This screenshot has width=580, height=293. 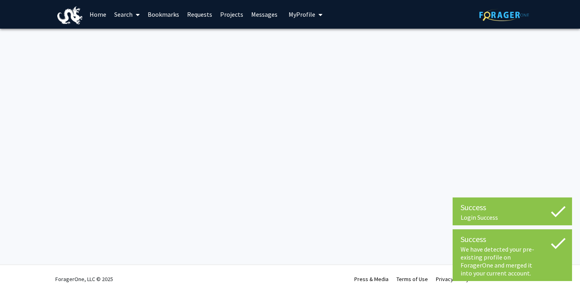 I want to click on div: ForagerOne, LLC © 2025, so click(x=84, y=279).